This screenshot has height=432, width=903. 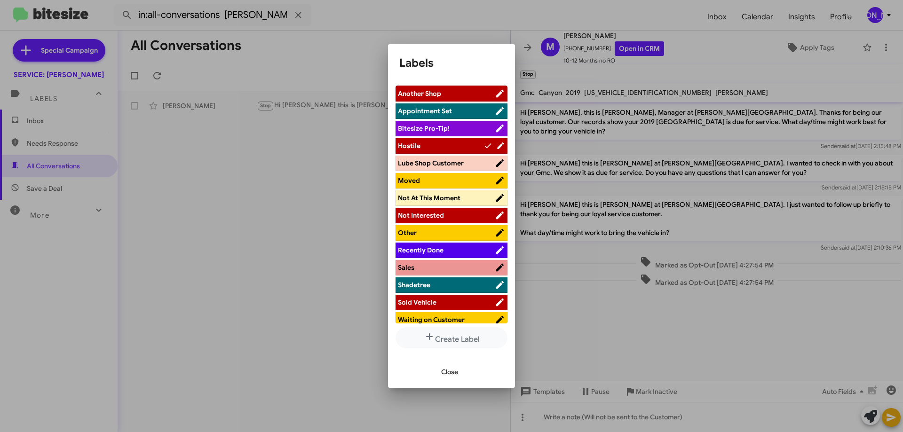 I want to click on span: Waiting on Customer, so click(x=431, y=320).